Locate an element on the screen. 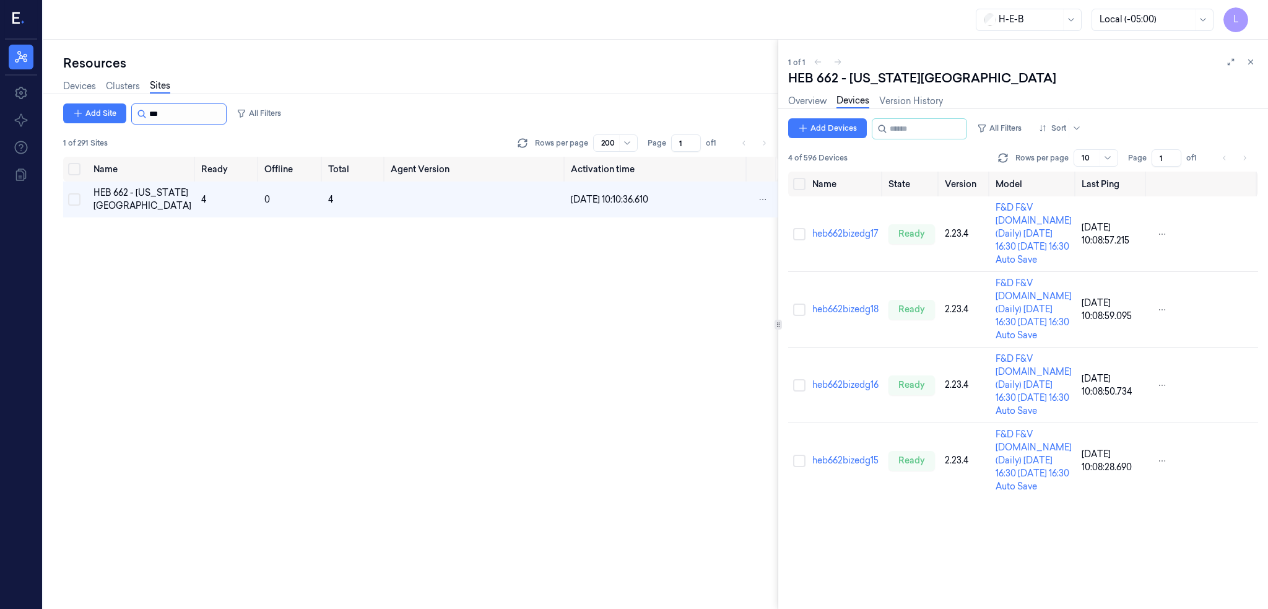  th: Last Ping is located at coordinates (1112, 184).